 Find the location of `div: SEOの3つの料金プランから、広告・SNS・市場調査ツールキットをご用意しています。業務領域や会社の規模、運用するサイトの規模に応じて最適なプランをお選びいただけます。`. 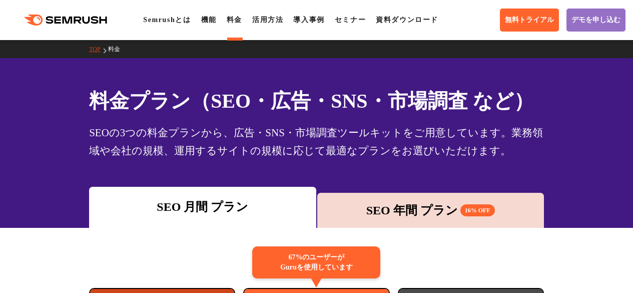

div: SEOの3つの料金プランから、広告・SNS・市場調査ツールキットをご用意しています。業務領域や会社の規模、運用するサイトの規模に応じて最適なプランをお選びいただけます。 is located at coordinates (316, 142).